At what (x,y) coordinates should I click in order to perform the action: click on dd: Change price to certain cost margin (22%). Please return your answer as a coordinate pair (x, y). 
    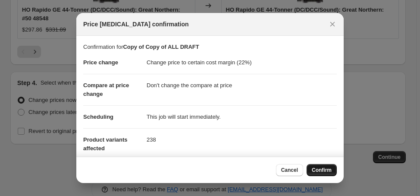
    Looking at the image, I should click on (241, 62).